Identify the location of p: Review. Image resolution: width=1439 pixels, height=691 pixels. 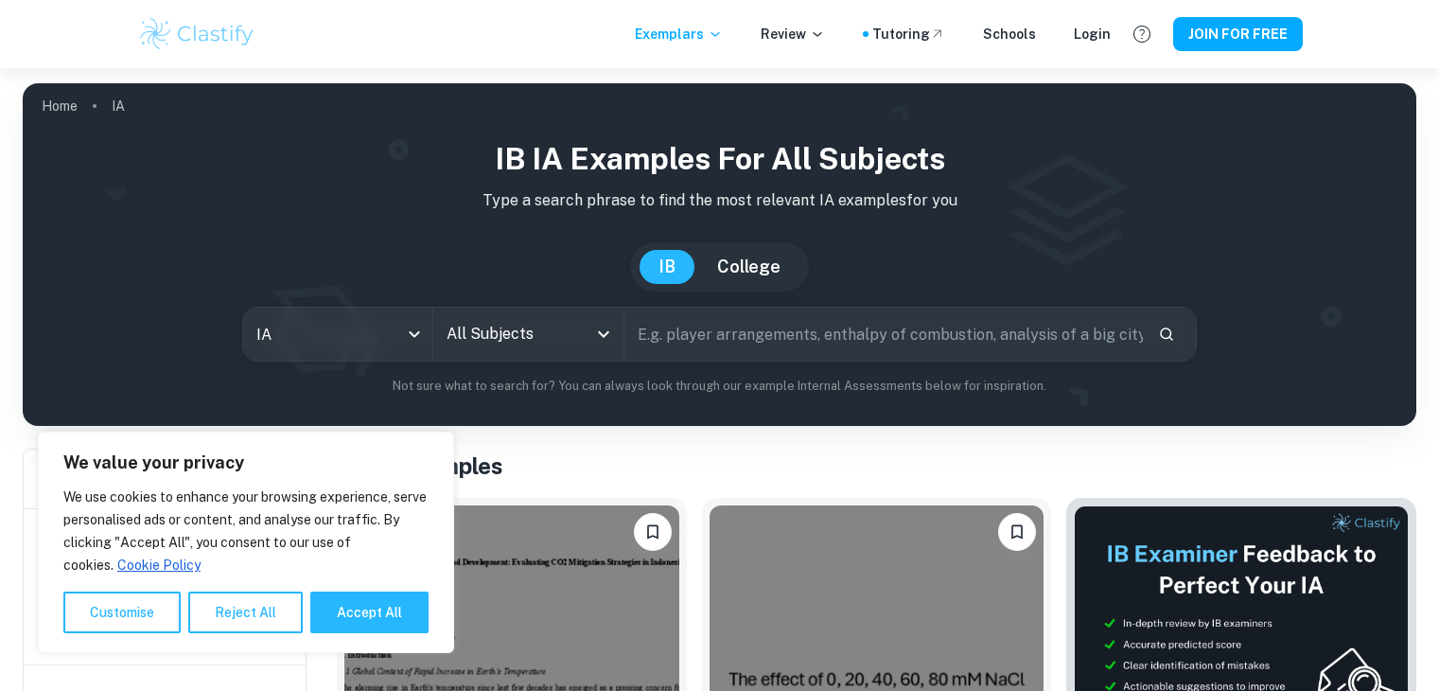
(793, 34).